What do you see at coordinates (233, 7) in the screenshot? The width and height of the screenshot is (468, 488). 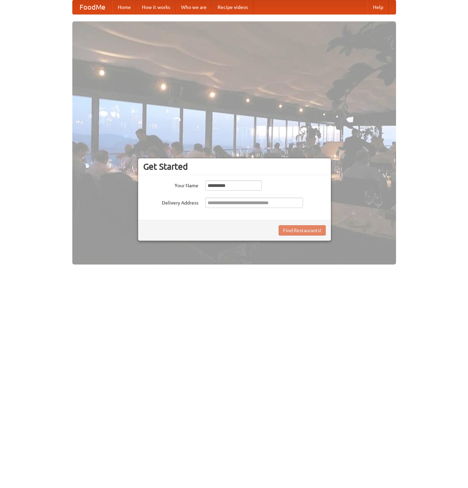 I see `a: Recipe videos` at bounding box center [233, 7].